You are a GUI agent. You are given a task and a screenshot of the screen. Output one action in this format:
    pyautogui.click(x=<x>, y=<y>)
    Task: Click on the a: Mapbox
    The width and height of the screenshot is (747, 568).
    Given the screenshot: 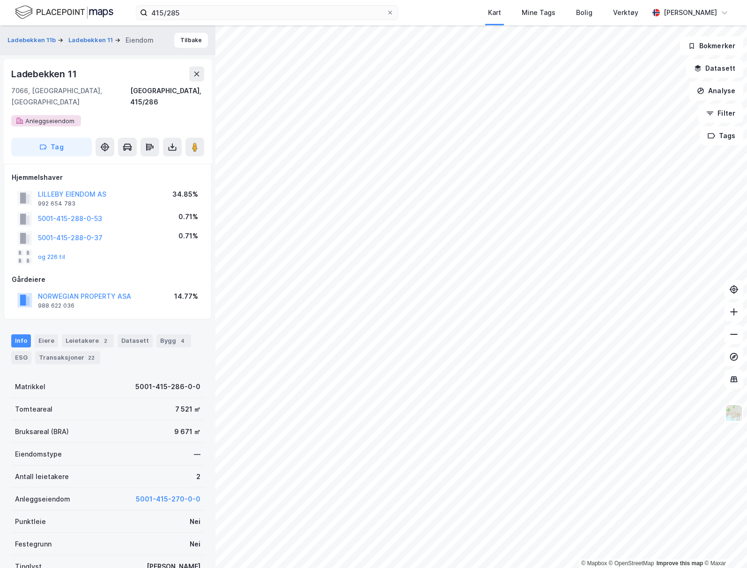 What is the action you would take?
    pyautogui.click(x=594, y=564)
    